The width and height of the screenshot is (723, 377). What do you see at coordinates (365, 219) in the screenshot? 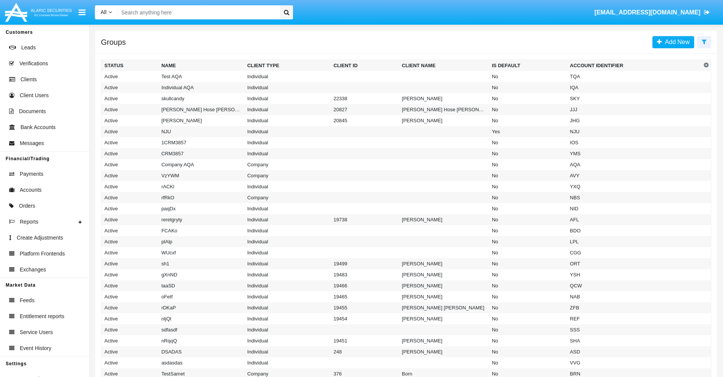
I see `td: 19738` at bounding box center [365, 219].